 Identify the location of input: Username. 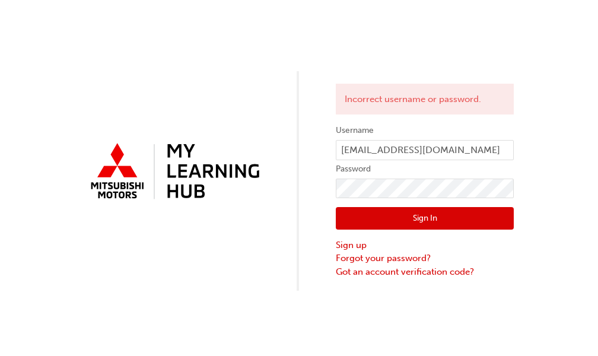
(425, 150).